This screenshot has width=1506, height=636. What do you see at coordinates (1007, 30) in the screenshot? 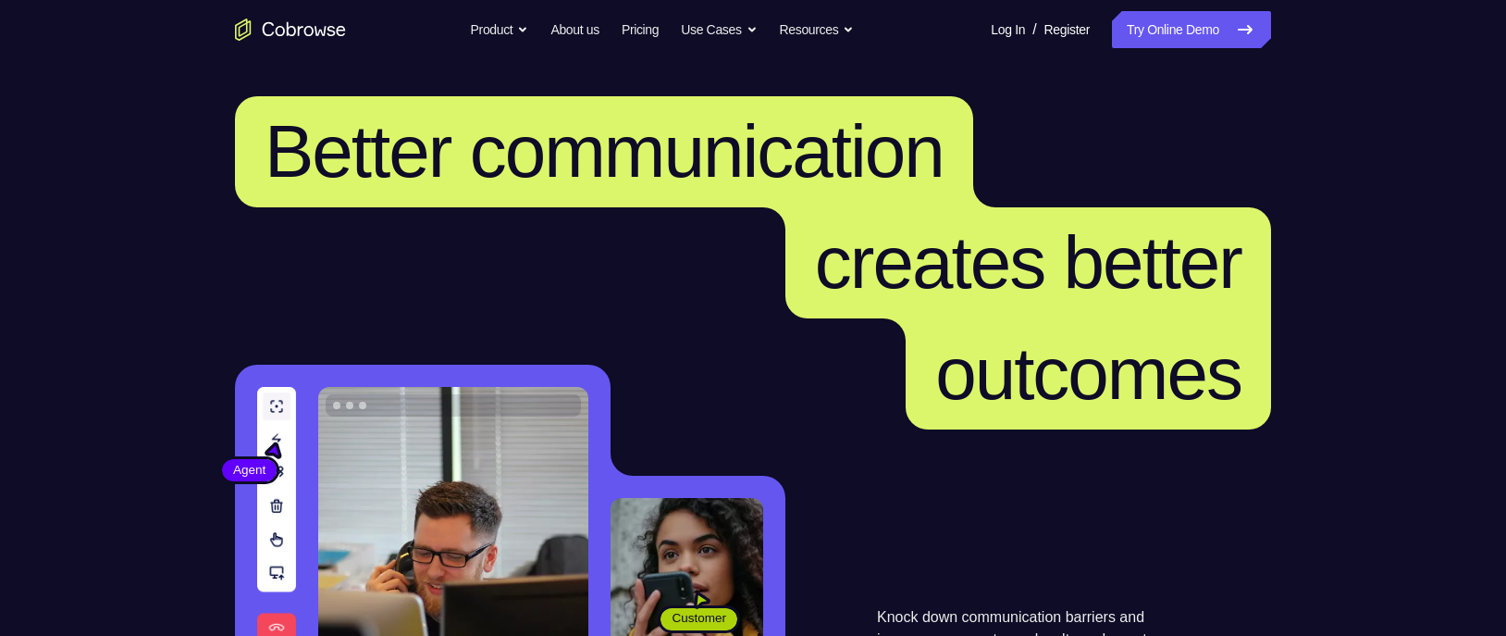
I see `a: Log In` at bounding box center [1007, 30].